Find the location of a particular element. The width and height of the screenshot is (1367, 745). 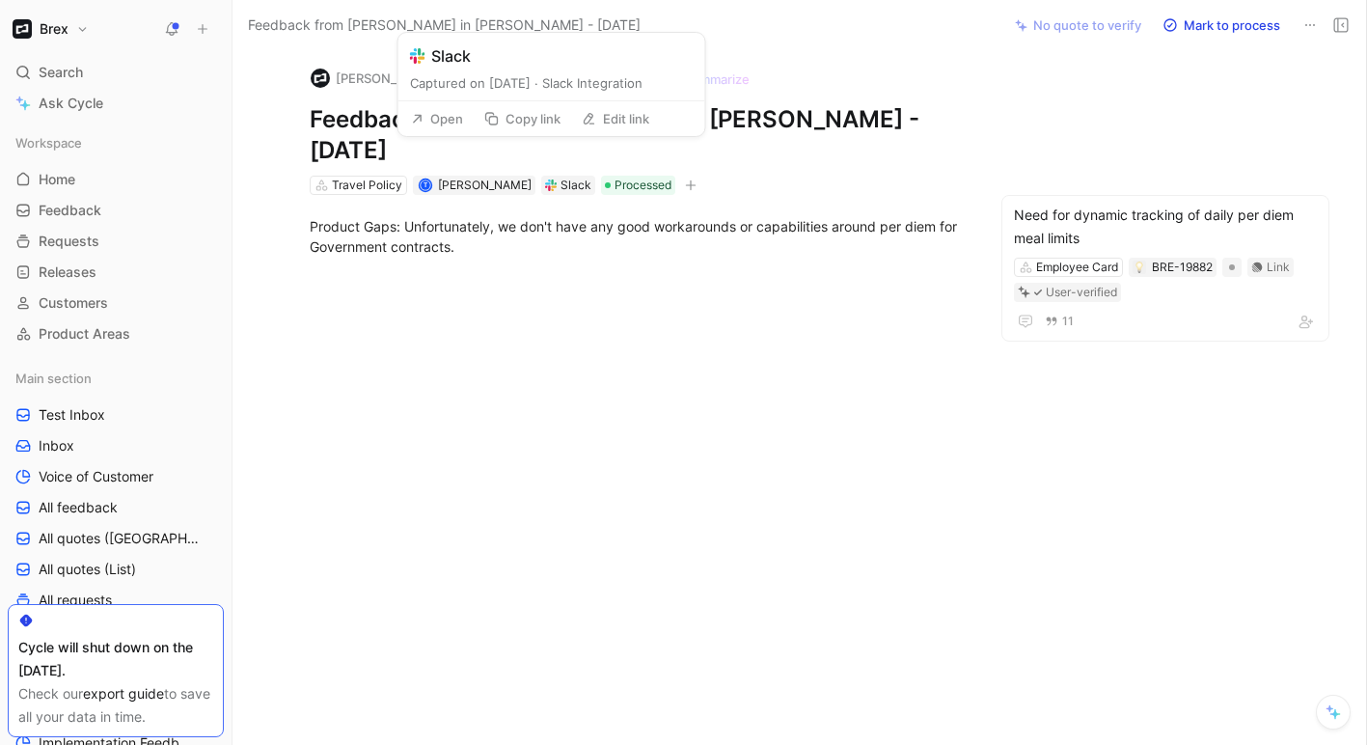

div: Search is located at coordinates (116, 72).